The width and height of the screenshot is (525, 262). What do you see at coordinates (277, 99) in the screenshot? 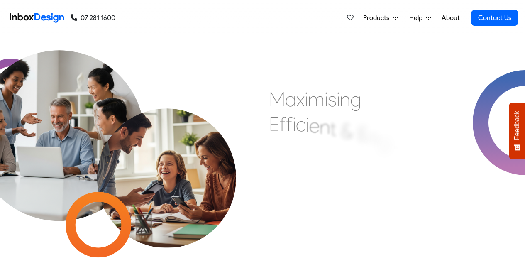
I see `div: M` at bounding box center [277, 99].